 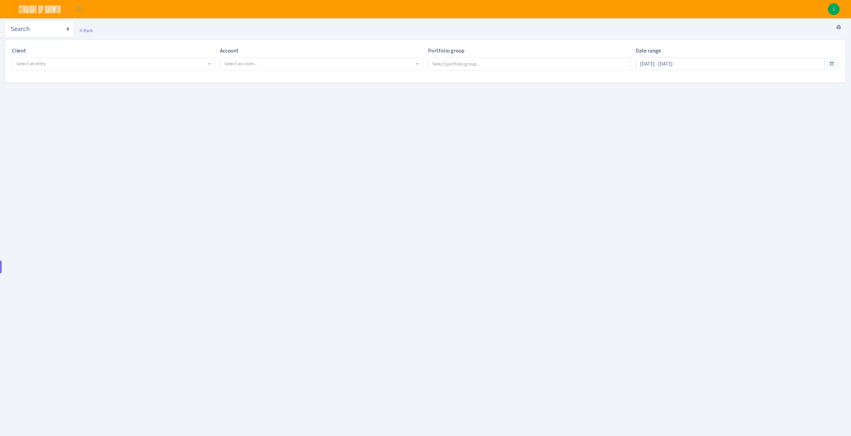 I want to click on span: Select account..., so click(x=240, y=64).